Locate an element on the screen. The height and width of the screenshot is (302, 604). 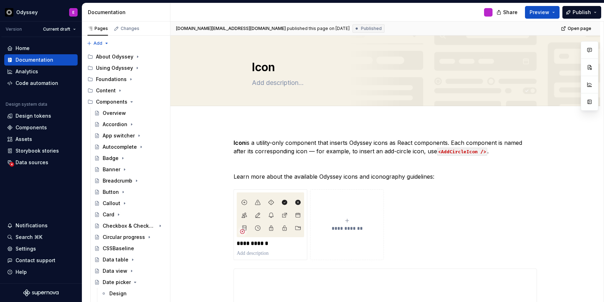
div: Design is located at coordinates (118, 294).